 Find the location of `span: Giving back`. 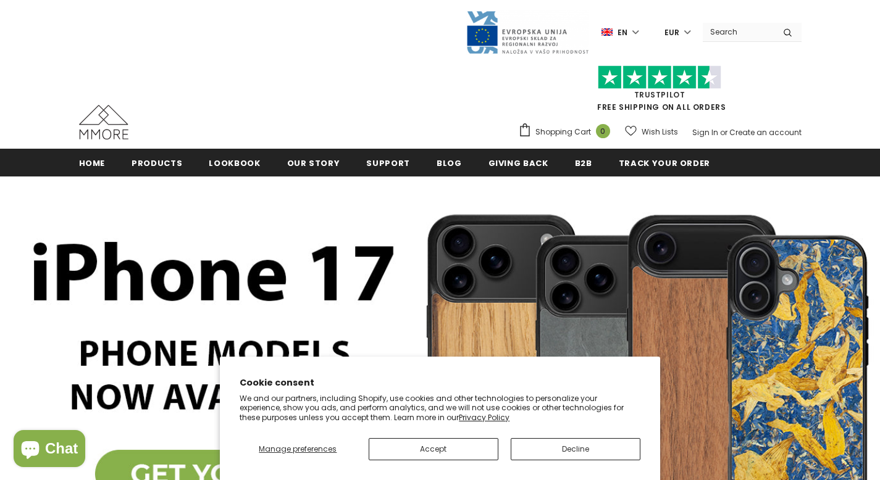

span: Giving back is located at coordinates (518, 163).